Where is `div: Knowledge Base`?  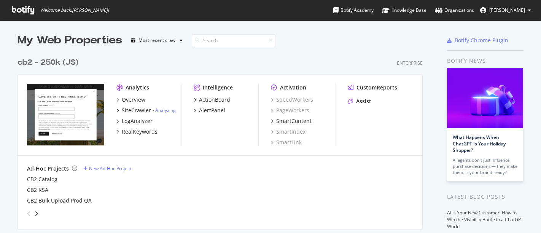 div: Knowledge Base is located at coordinates (404, 10).